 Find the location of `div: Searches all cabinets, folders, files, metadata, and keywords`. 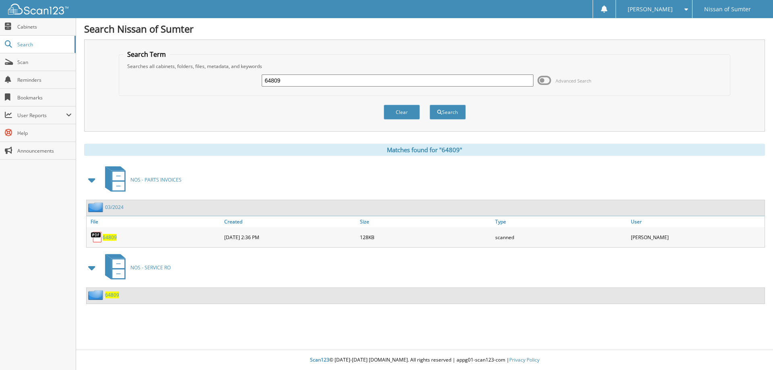

div: Searches all cabinets, folders, files, metadata, and keywords is located at coordinates (425, 66).